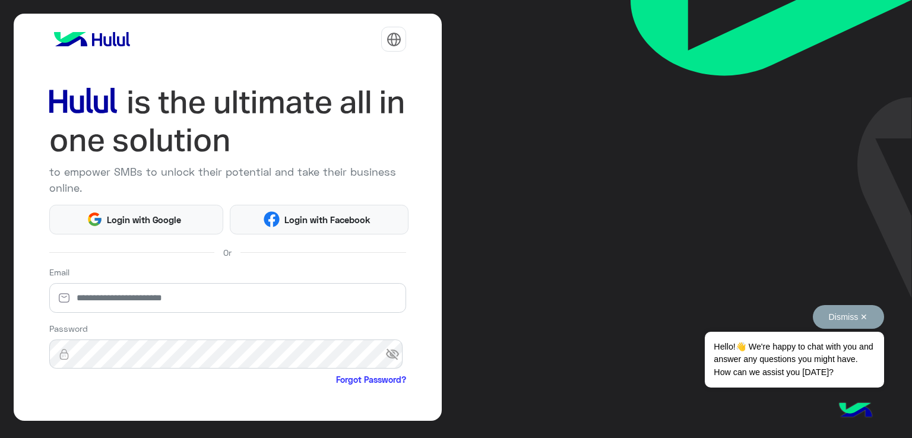  What do you see at coordinates (59, 272) in the screenshot?
I see `label: Email` at bounding box center [59, 272].